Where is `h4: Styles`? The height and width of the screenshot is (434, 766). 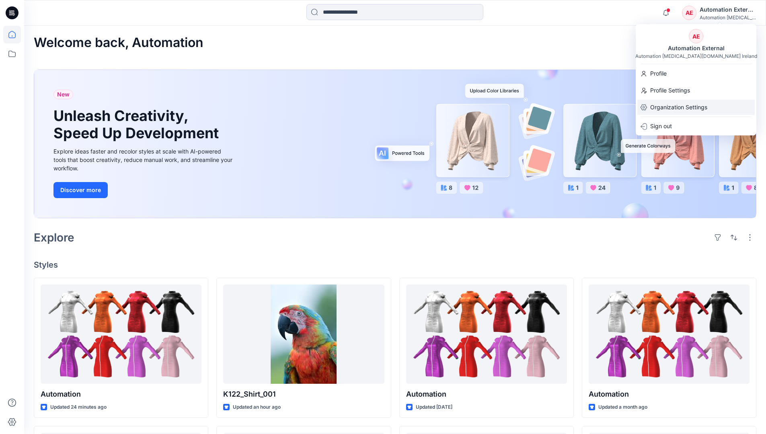
h4: Styles is located at coordinates (395, 265).